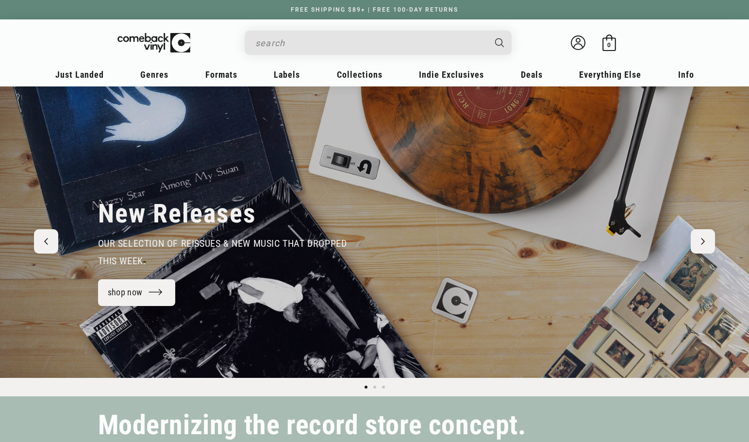 The height and width of the screenshot is (442, 749). I want to click on h2: New Releases, so click(177, 214).